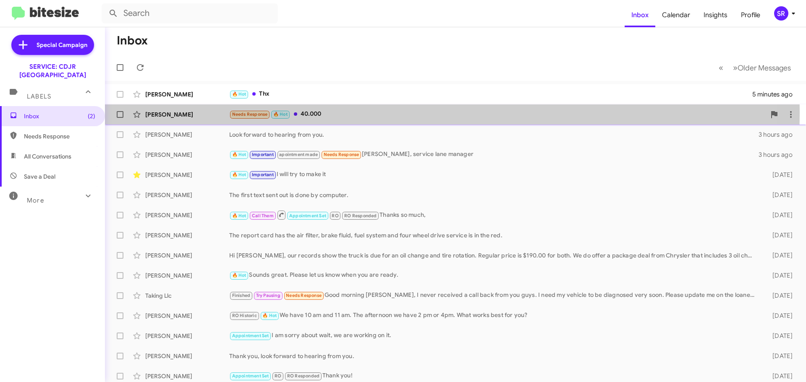  I want to click on span: Try Pausing, so click(268, 295).